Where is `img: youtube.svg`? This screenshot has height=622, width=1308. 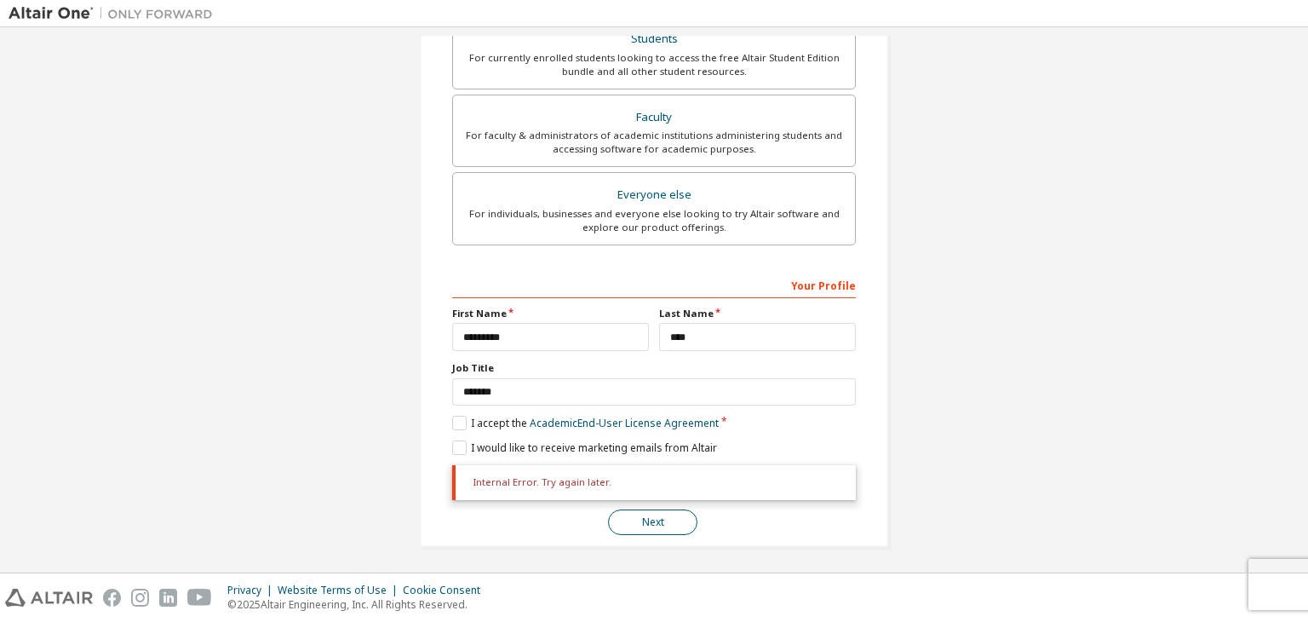
img: youtube.svg is located at coordinates (199, 597).